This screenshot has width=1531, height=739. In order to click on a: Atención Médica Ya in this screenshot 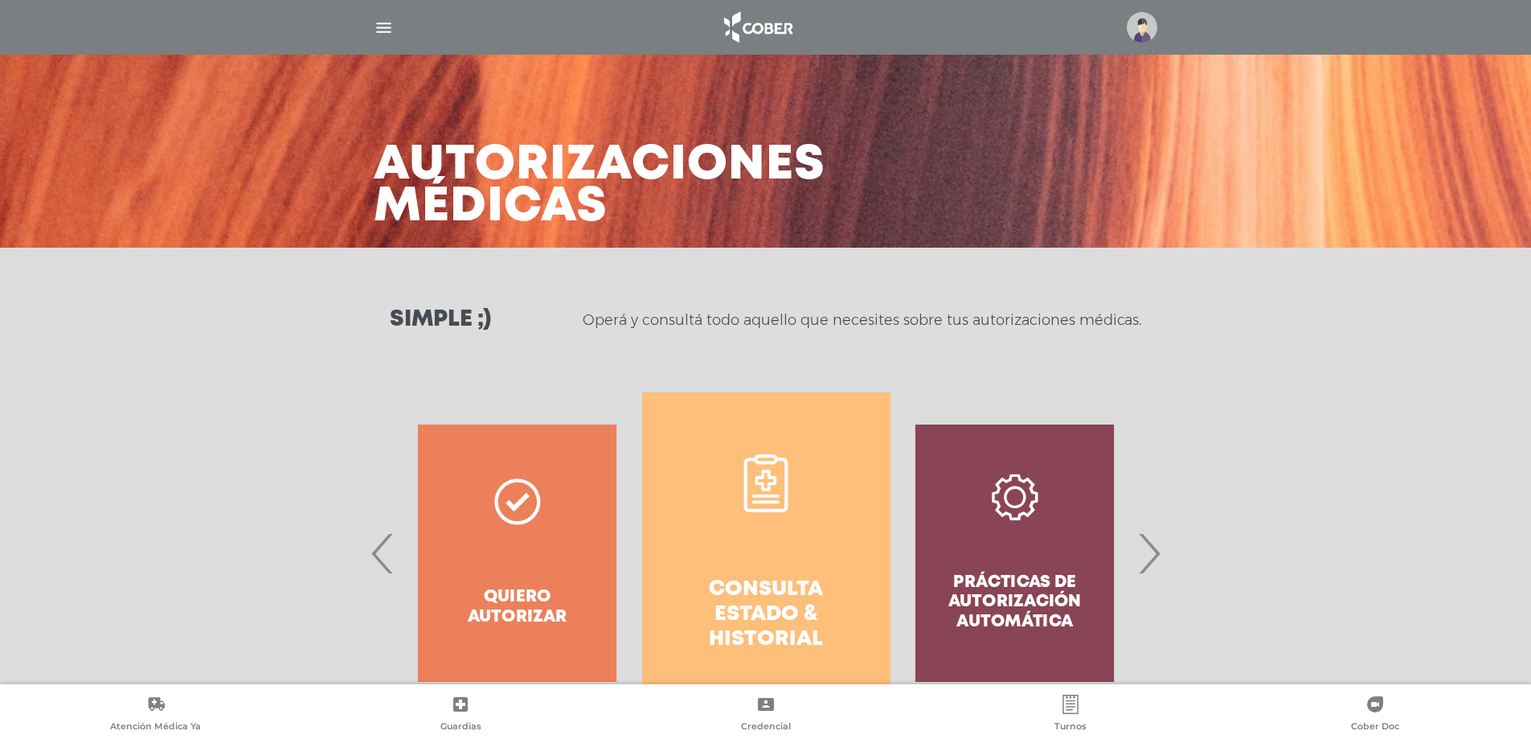, I will do `click(155, 715)`.